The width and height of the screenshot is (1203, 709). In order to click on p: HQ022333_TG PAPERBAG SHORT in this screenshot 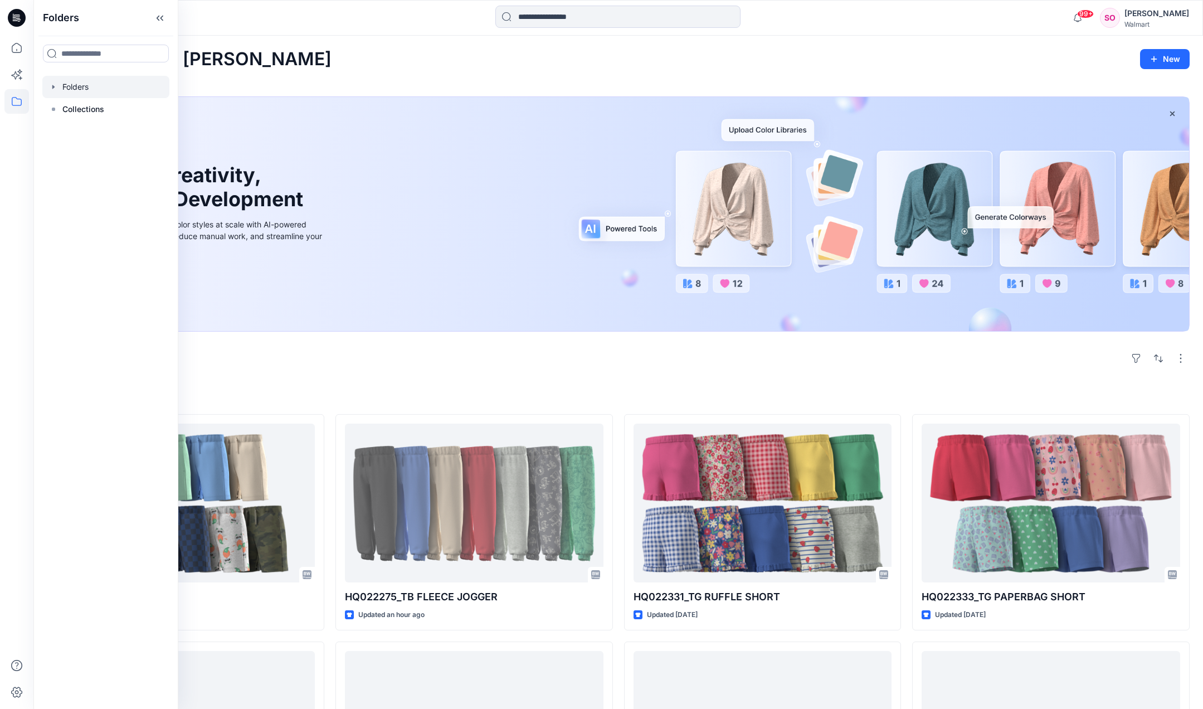, I will do `click(1051, 597)`.